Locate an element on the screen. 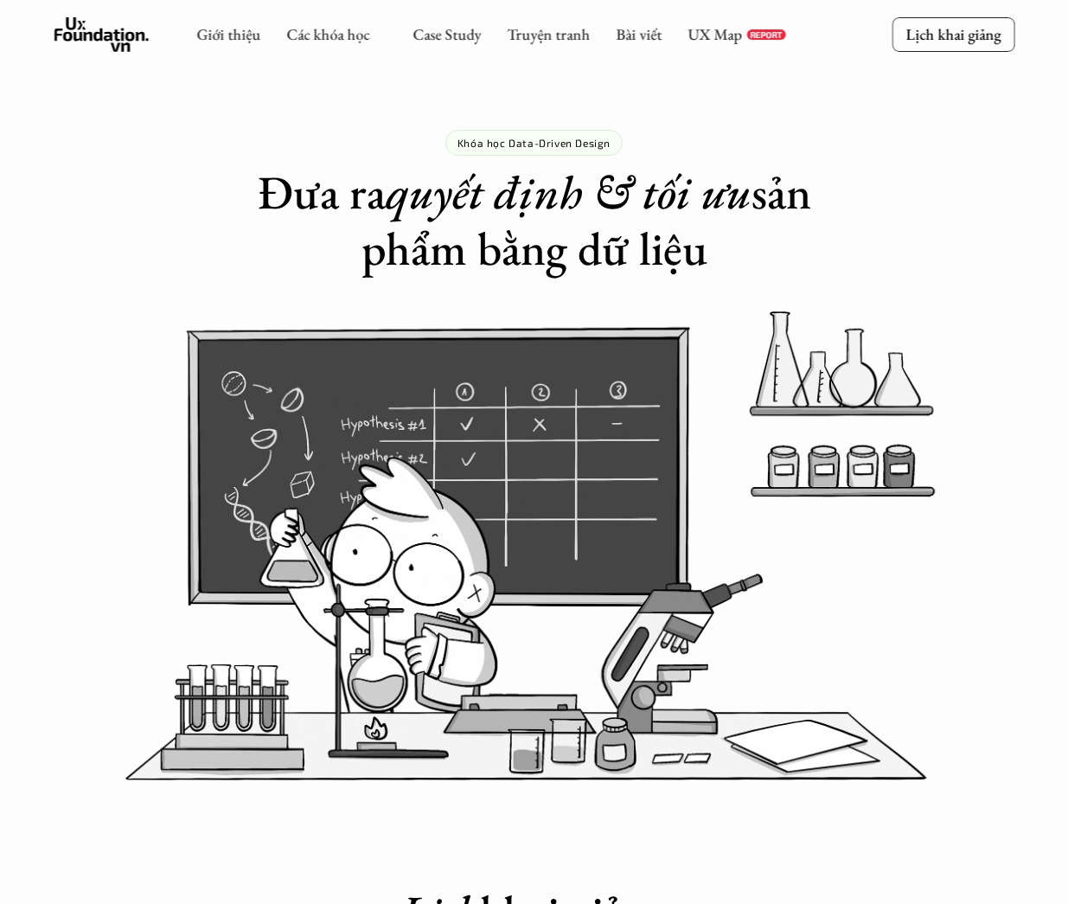 The height and width of the screenshot is (904, 1068). a: Lịch khai giảng is located at coordinates (953, 34).